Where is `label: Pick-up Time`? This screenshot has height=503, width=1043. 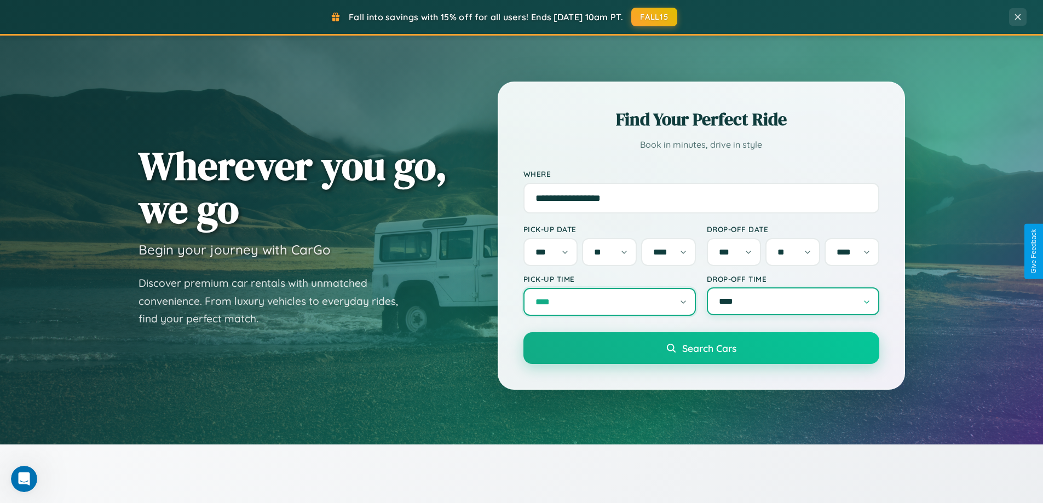
label: Pick-up Time is located at coordinates (609, 279).